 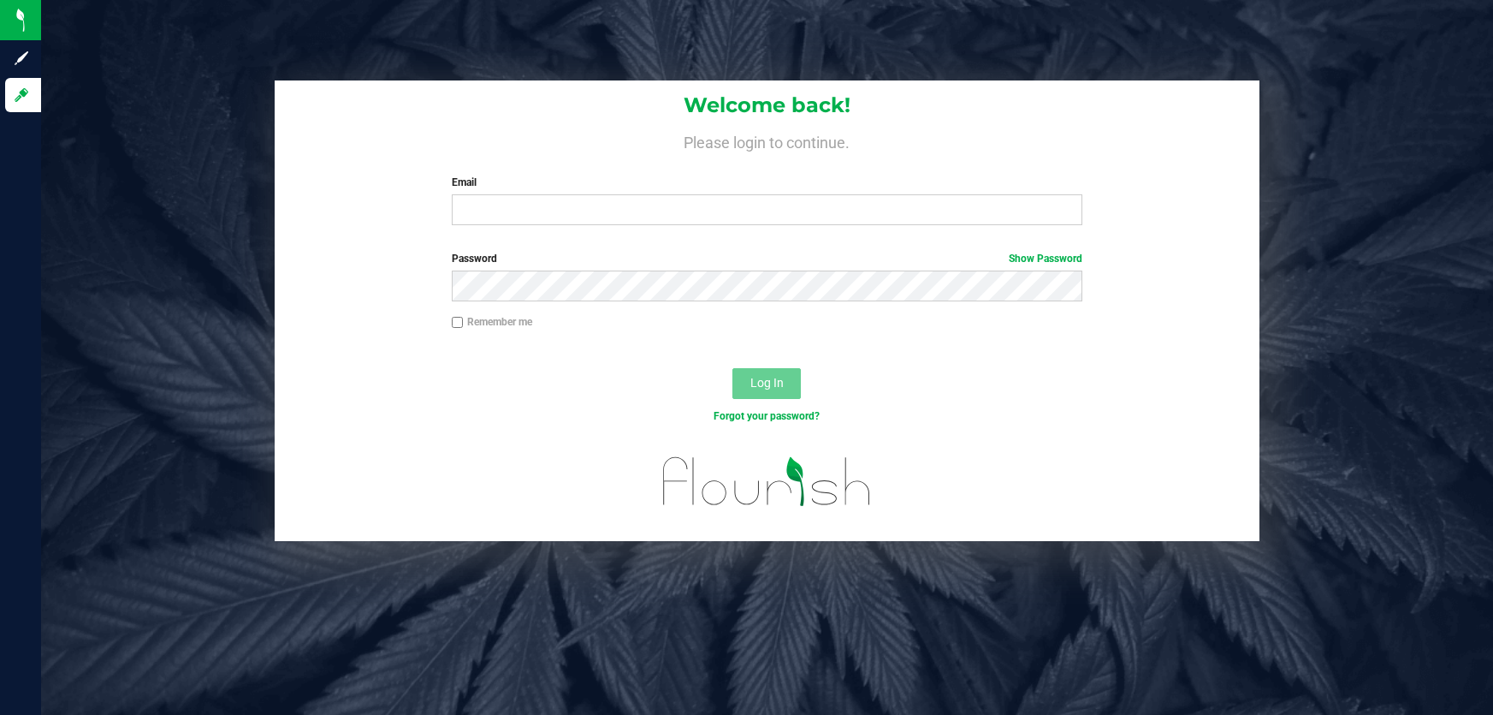 What do you see at coordinates (21, 58) in the screenshot?
I see `inline-svg: Sign up` at bounding box center [21, 58].